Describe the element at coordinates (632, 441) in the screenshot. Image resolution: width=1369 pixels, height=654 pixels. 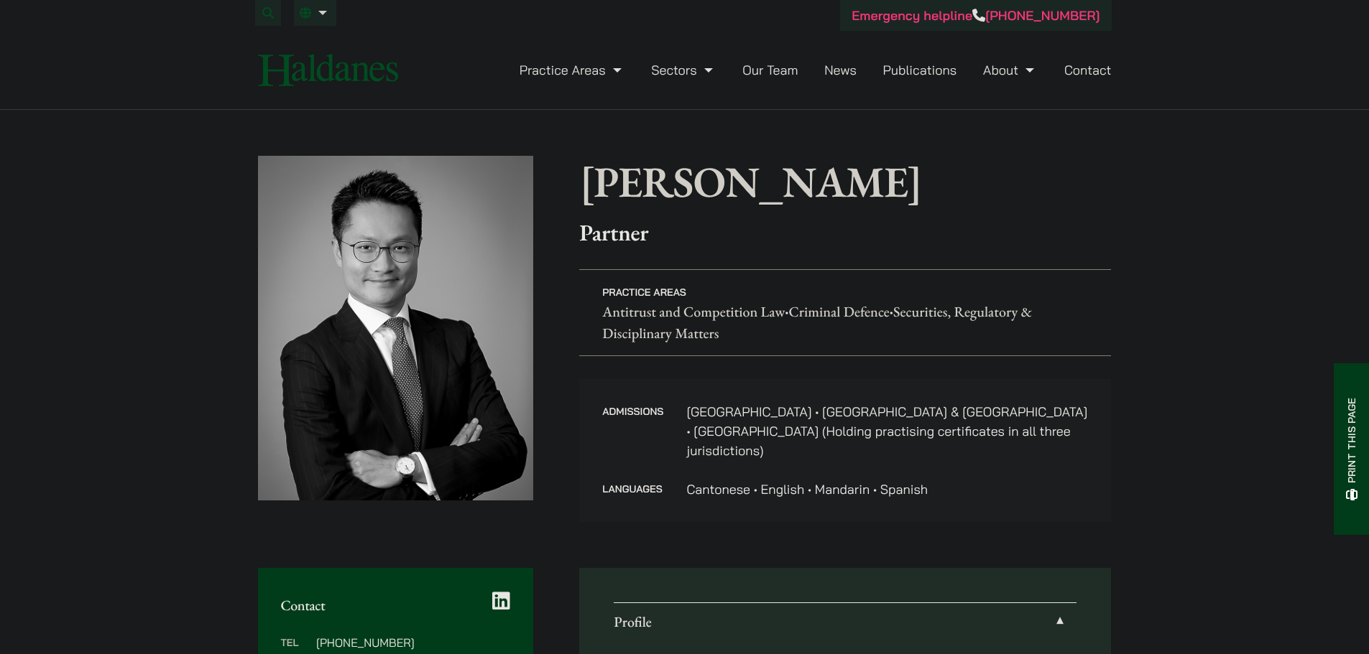
I see `dt: Admissions` at that location.